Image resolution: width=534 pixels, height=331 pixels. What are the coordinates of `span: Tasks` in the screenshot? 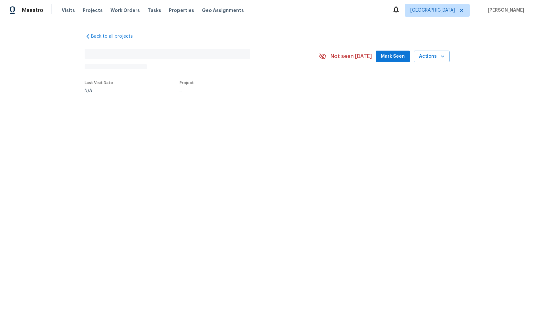 It's located at (154, 10).